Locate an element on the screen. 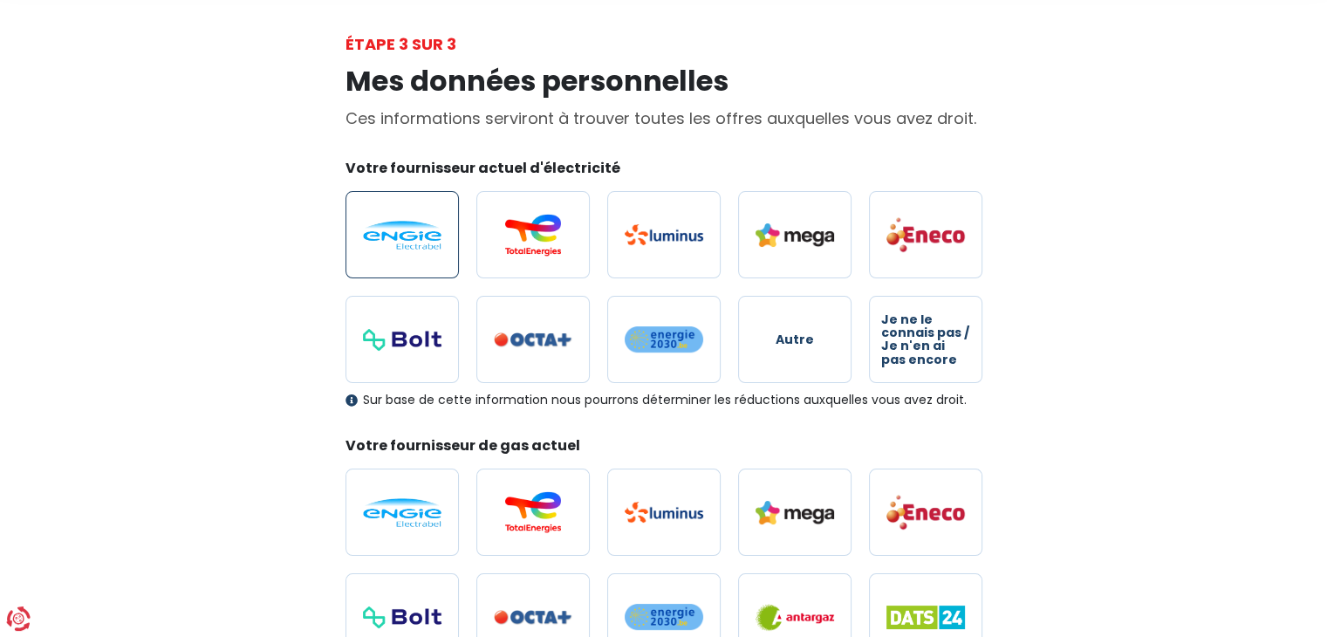 The height and width of the screenshot is (637, 1327). span: Autre is located at coordinates (795, 339).